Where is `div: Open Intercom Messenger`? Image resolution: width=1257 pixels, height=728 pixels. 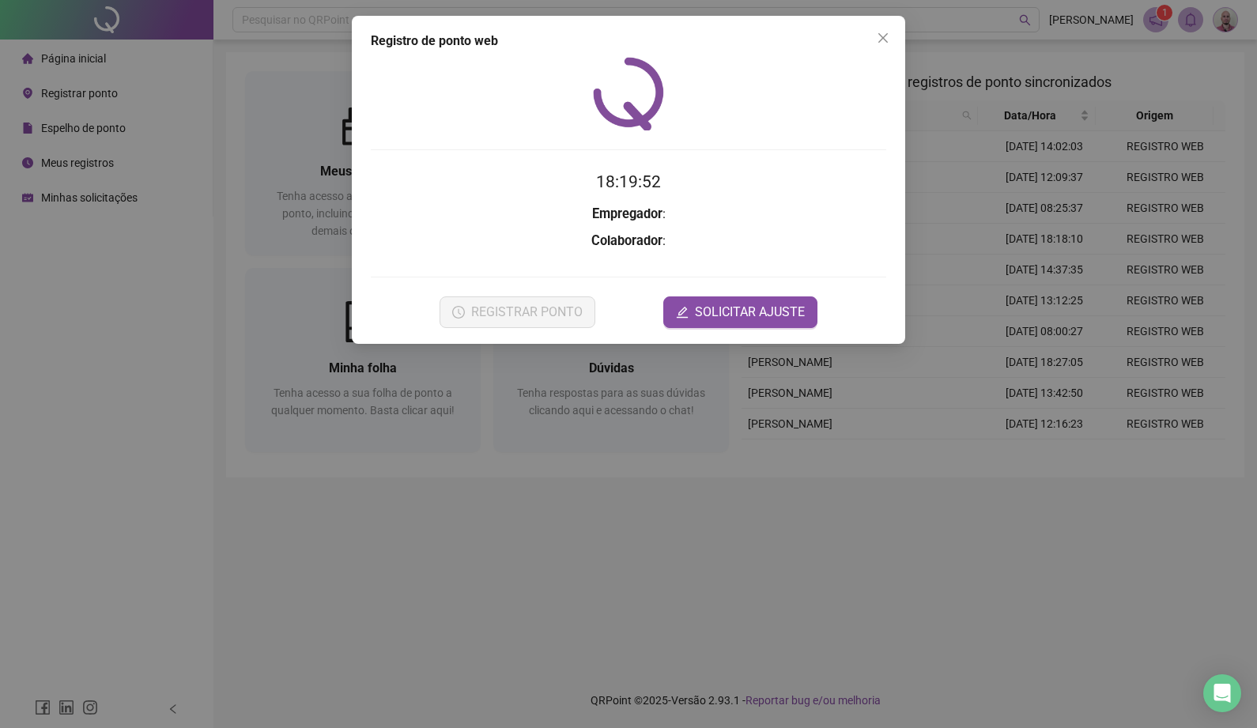
div: Open Intercom Messenger is located at coordinates (1222, 693).